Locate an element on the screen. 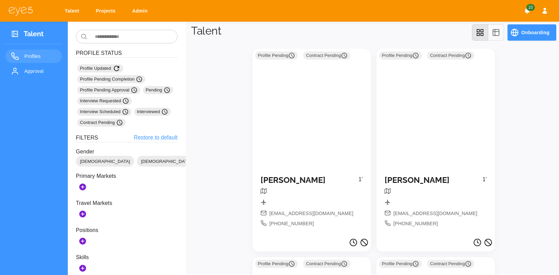  span: Profile Pending Approval is located at coordinates (109, 90).